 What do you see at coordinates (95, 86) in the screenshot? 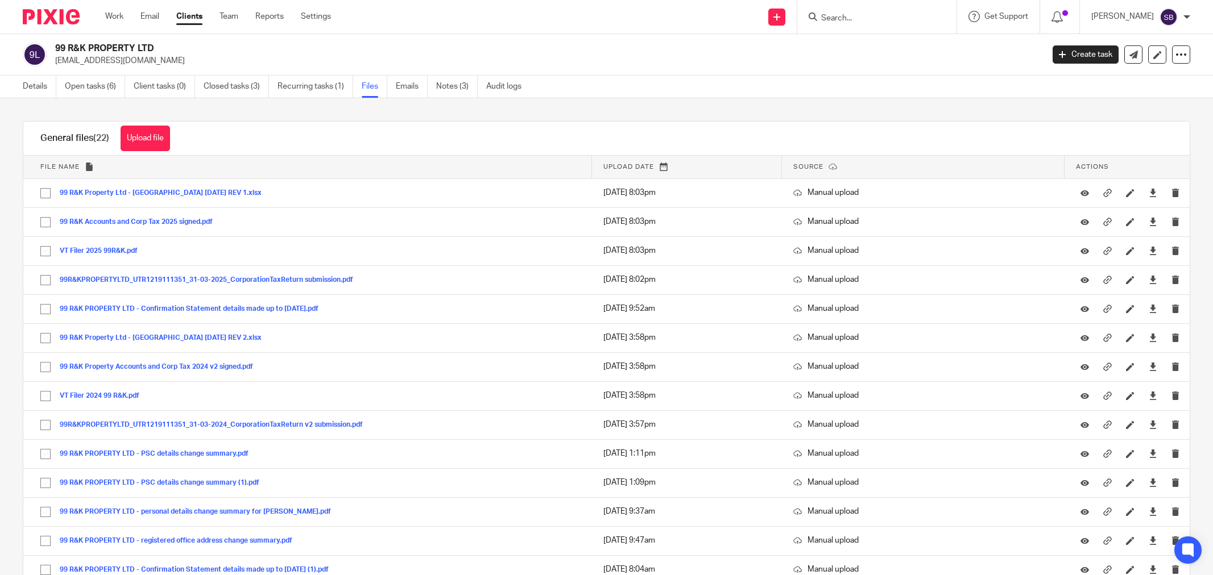
I see `a: Open tasks (6)` at bounding box center [95, 86].